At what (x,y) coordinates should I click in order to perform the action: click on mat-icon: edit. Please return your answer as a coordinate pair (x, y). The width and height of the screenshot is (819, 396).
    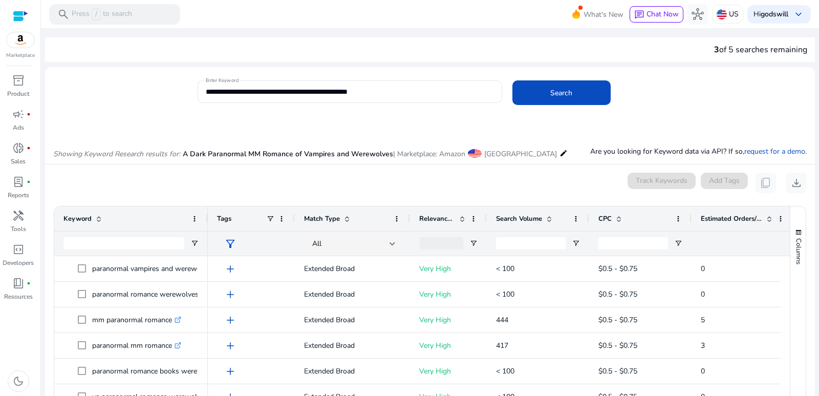
    Looking at the image, I should click on (564, 153).